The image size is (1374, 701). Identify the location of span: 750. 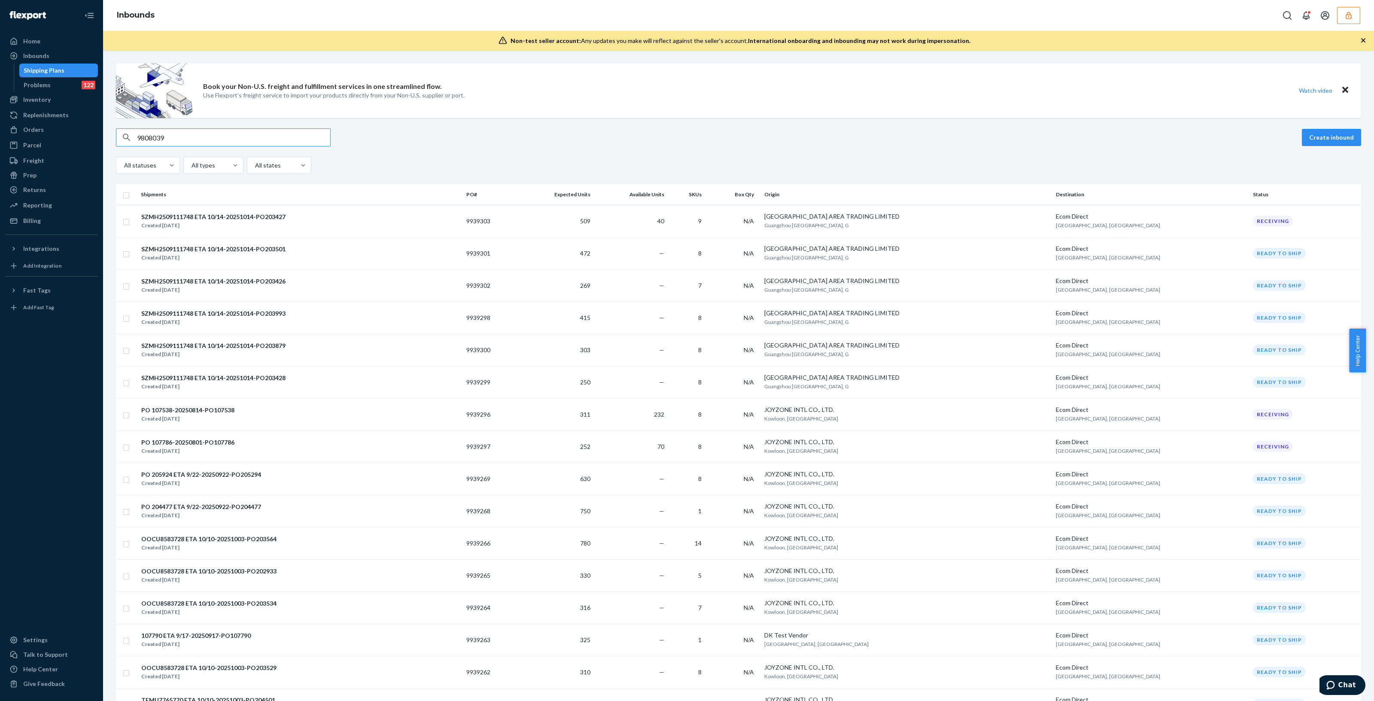
(585, 511).